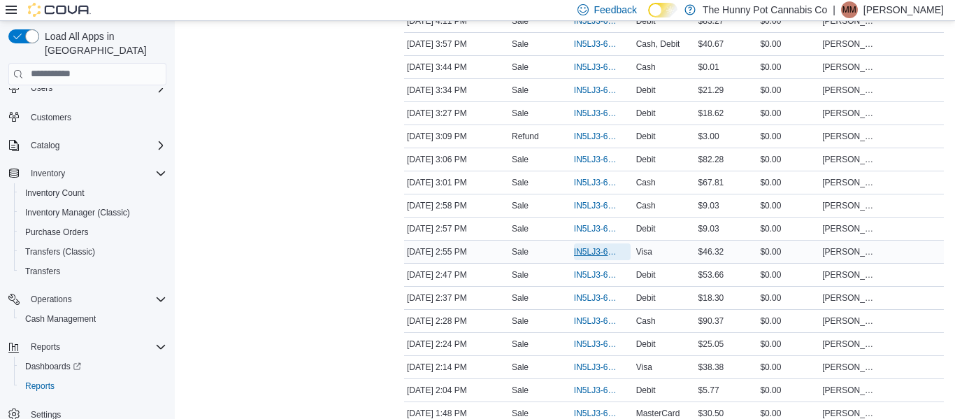 This screenshot has height=419, width=955. Describe the element at coordinates (602, 367) in the screenshot. I see `button: IN5LJ3-6141097` at that location.